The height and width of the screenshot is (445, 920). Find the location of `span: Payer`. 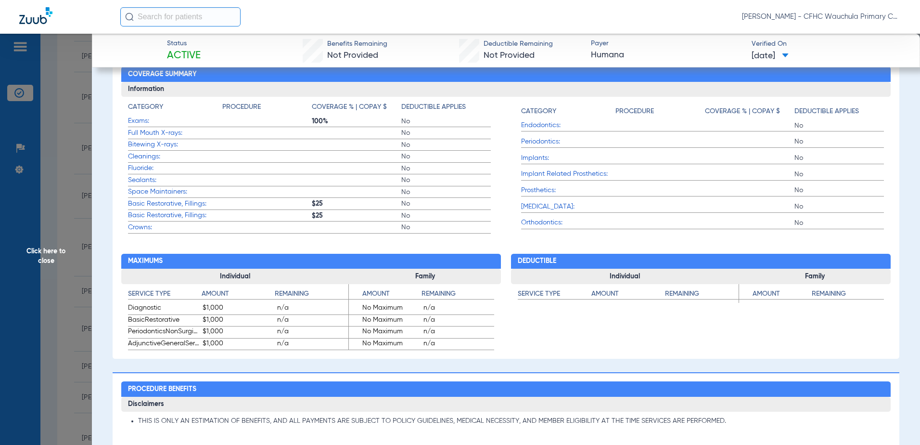

span: Payer is located at coordinates (667, 43).